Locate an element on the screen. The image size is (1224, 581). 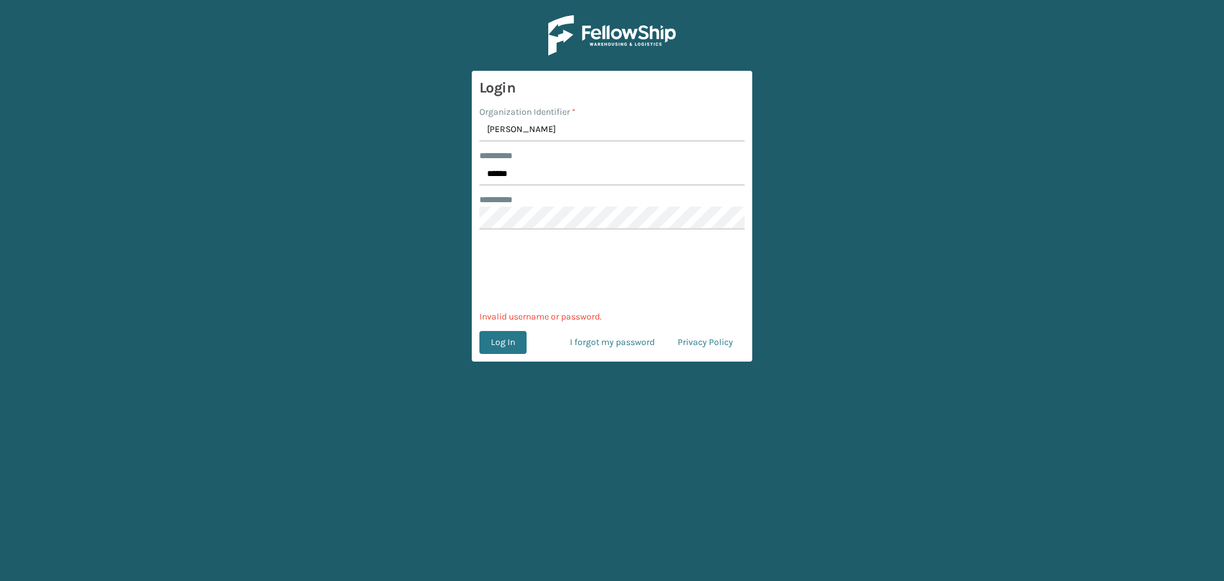
img: Logo is located at coordinates (612, 35).